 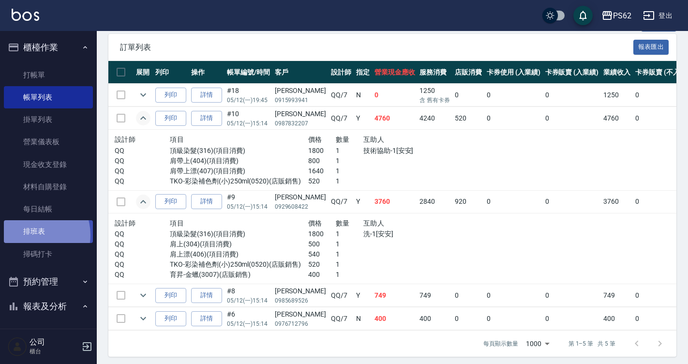 What do you see at coordinates (248, 318) in the screenshot?
I see `td: #6` at bounding box center [248, 318].